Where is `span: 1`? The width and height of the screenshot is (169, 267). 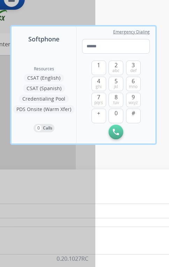
span: 1 is located at coordinates (98, 65).